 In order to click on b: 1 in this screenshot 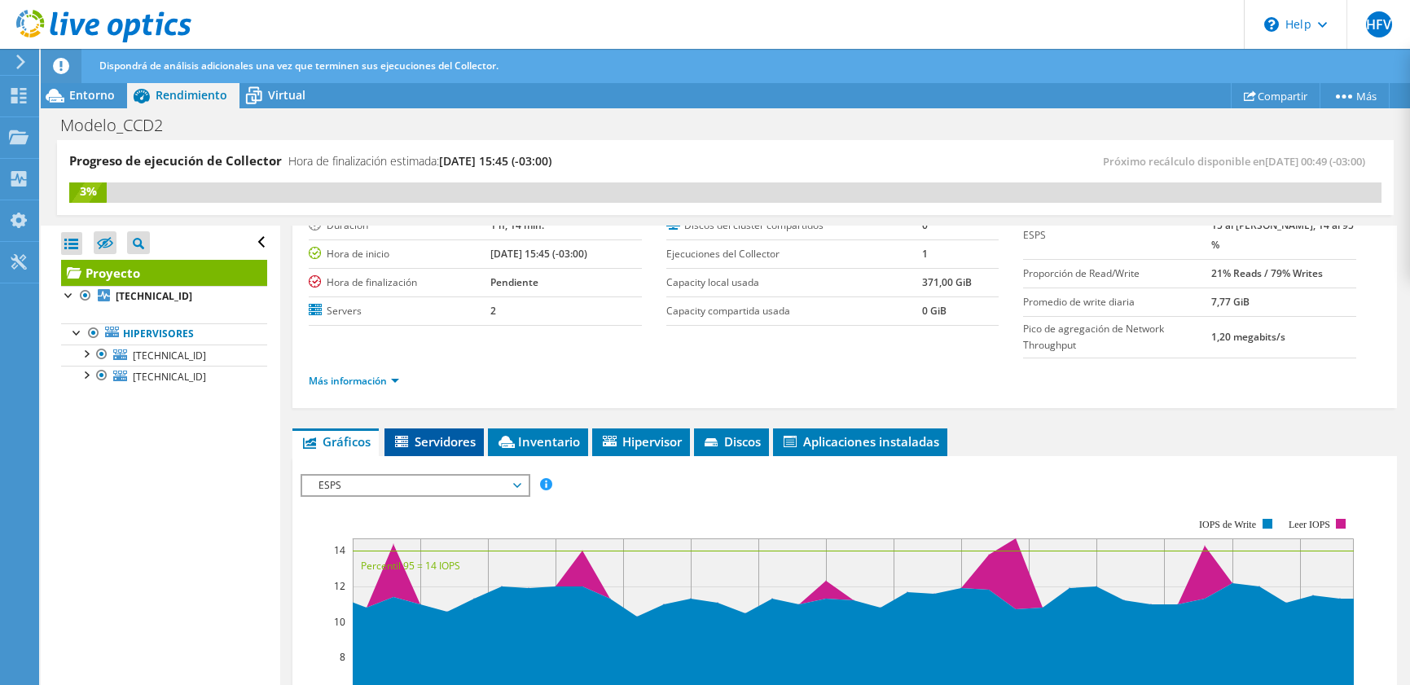, I will do `click(924, 253)`.